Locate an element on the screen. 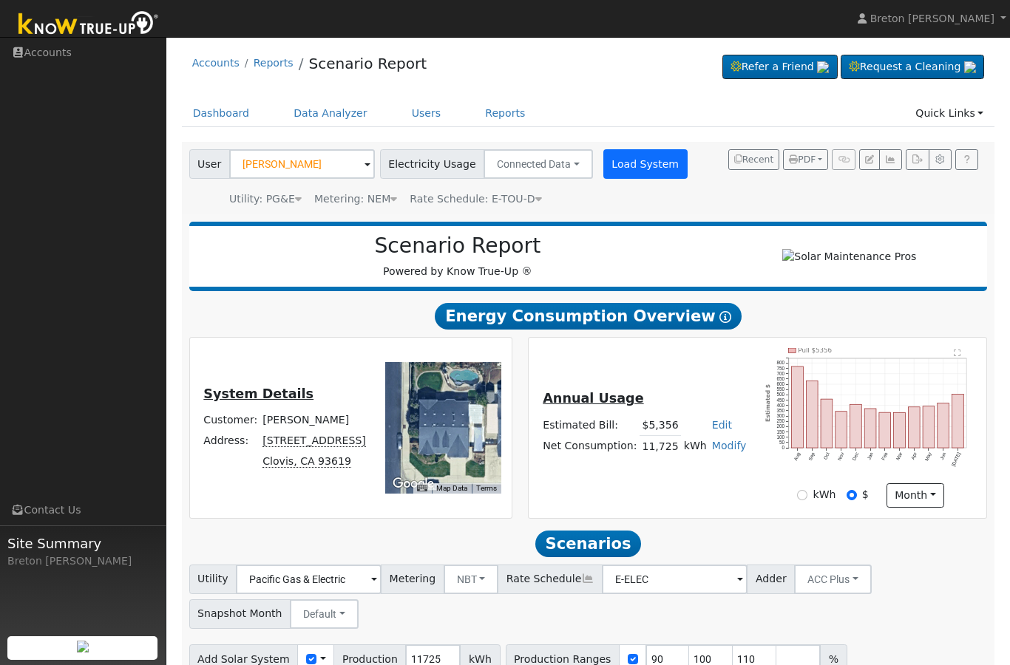 The image size is (1010, 665). text: 600 is located at coordinates (780, 384).